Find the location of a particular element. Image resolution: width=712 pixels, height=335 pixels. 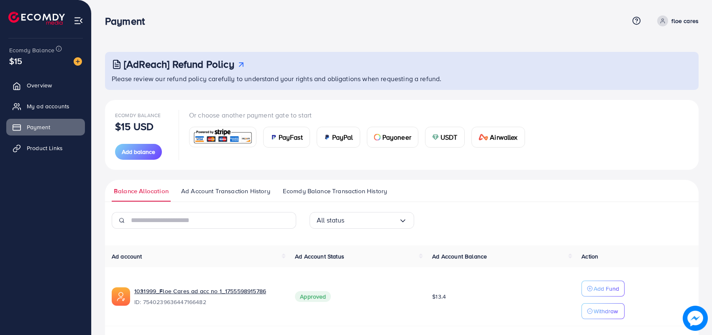

a: cardPayoneer is located at coordinates (392, 137).